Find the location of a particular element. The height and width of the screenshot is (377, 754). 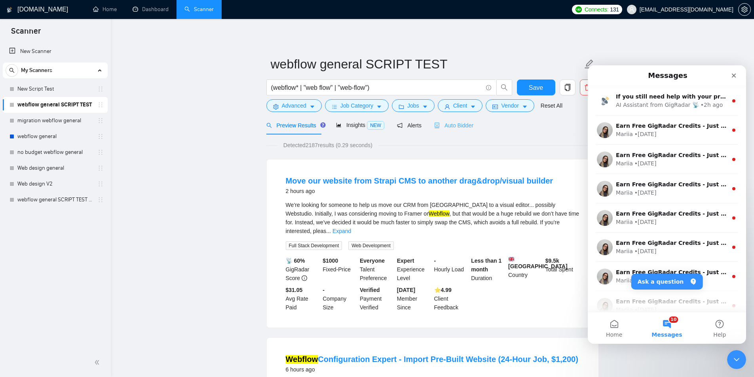

span: Connects: is located at coordinates (596, 9).